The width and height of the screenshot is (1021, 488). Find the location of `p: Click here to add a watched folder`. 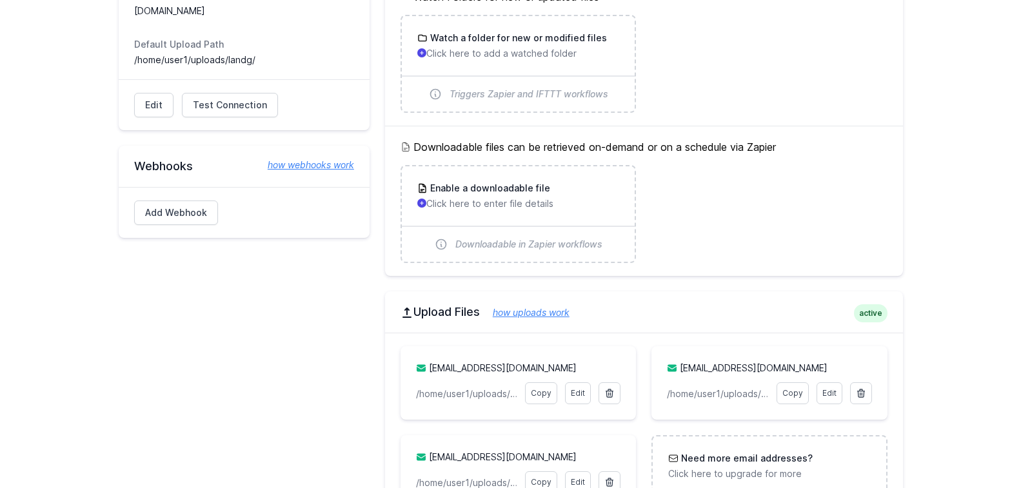

p: Click here to add a watched folder is located at coordinates (518, 54).